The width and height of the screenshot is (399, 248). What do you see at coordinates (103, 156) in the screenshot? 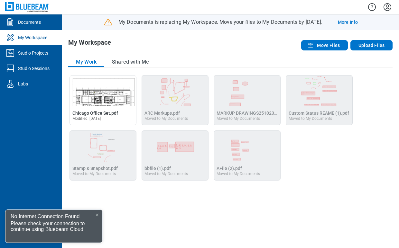
I see `div: Stamp & Snapshot.pdf` at bounding box center [103, 156].